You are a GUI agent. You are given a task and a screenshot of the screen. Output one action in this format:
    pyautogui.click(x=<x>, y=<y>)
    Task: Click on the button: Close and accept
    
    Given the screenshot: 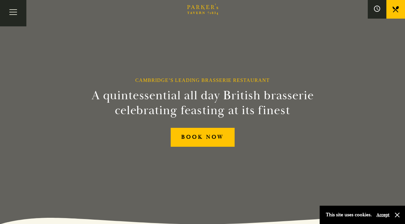 What is the action you would take?
    pyautogui.click(x=397, y=215)
    